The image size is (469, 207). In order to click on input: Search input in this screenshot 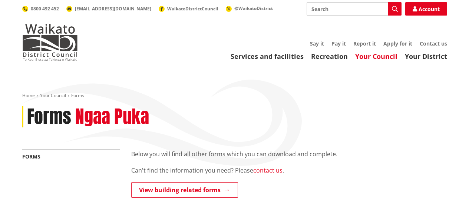, I will do `click(354, 9)`.